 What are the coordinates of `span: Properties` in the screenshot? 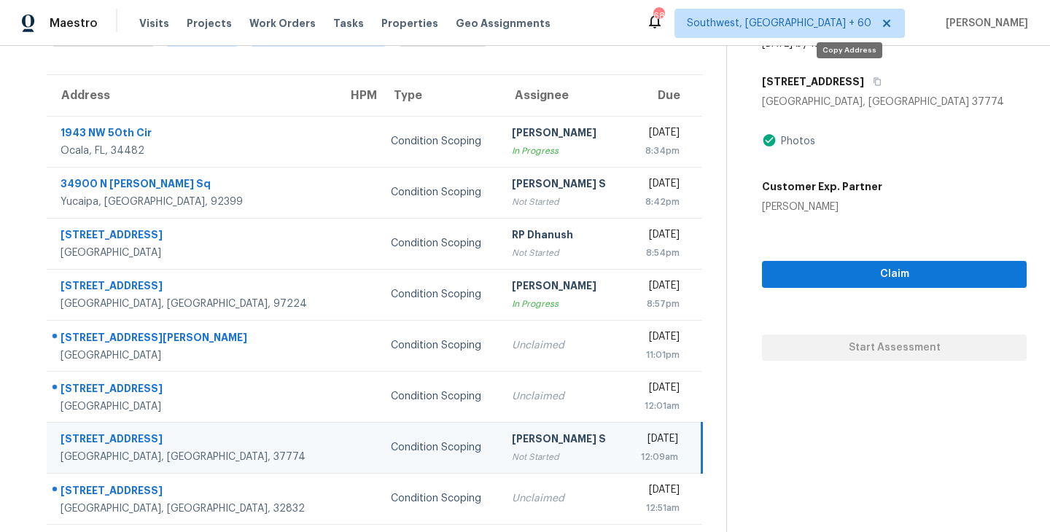 It's located at (410, 23).